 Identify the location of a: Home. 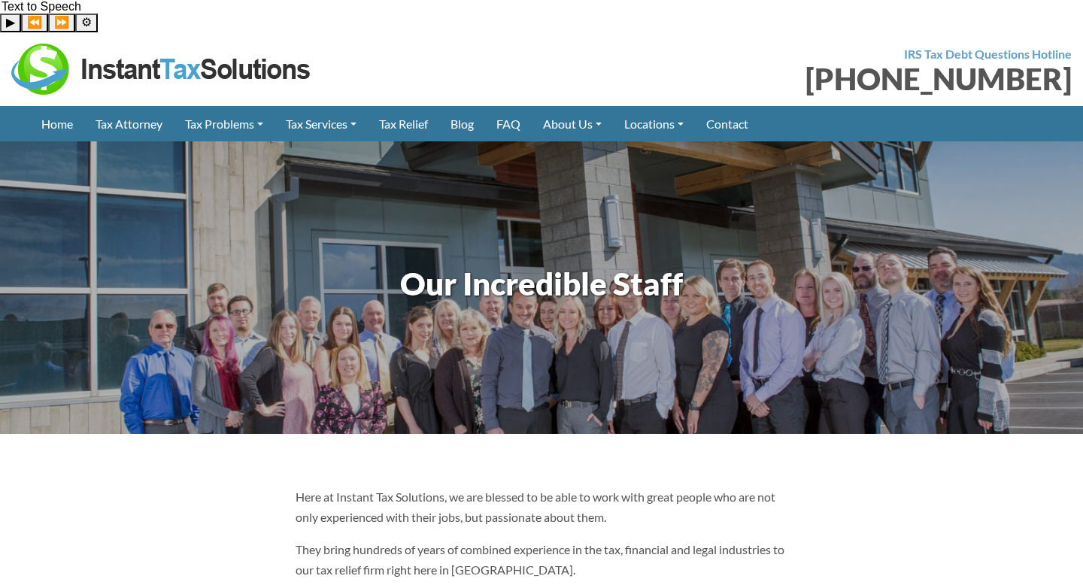
(57, 123).